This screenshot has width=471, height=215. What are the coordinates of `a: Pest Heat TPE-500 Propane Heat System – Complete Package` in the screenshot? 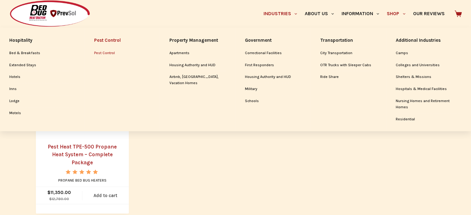 It's located at (82, 154).